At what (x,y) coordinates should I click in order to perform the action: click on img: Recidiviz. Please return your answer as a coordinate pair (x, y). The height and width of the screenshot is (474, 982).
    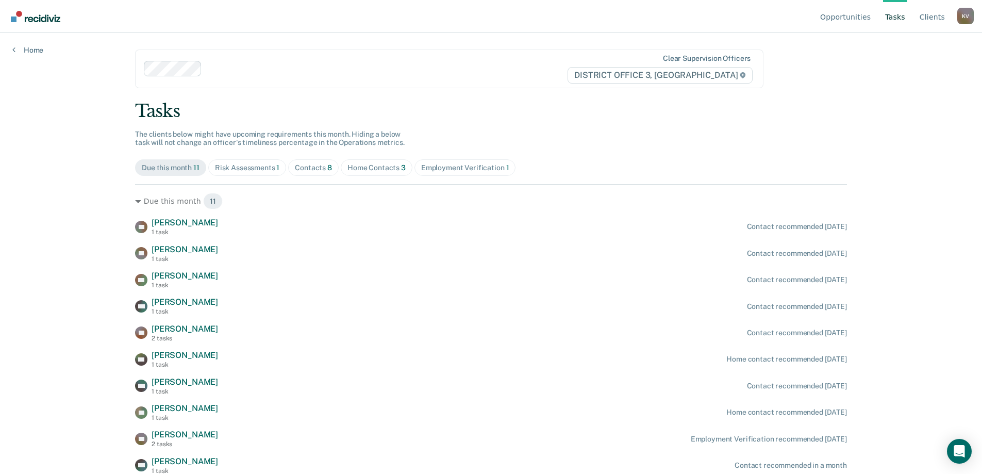
    Looking at the image, I should click on (36, 16).